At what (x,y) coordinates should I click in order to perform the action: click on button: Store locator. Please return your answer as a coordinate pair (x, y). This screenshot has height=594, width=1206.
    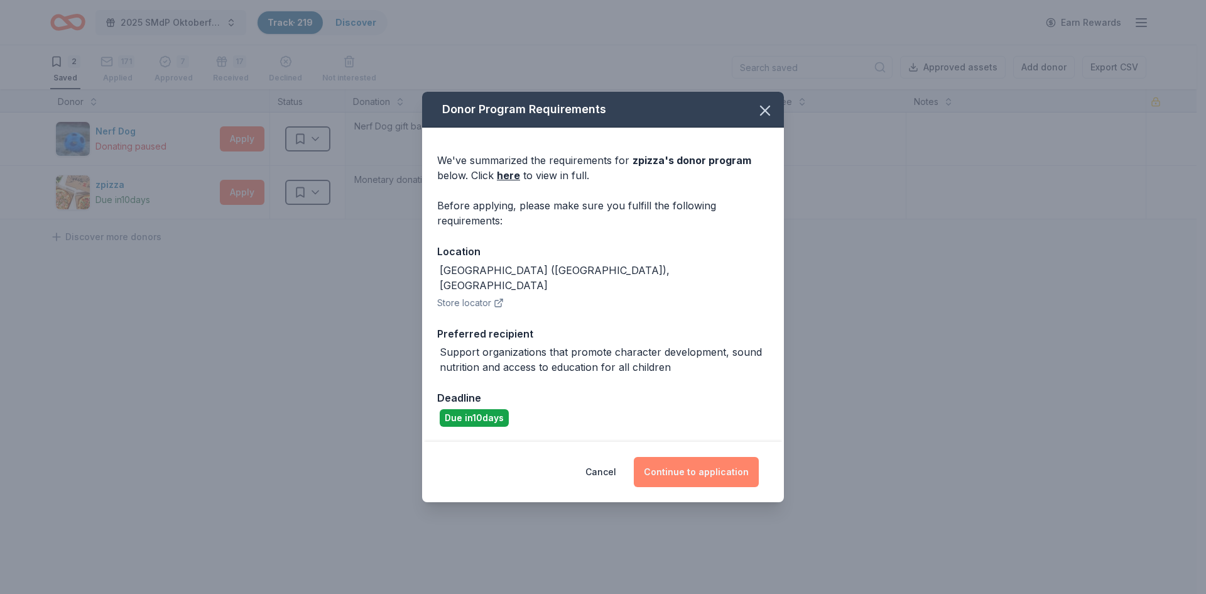
    Looking at the image, I should click on (471, 303).